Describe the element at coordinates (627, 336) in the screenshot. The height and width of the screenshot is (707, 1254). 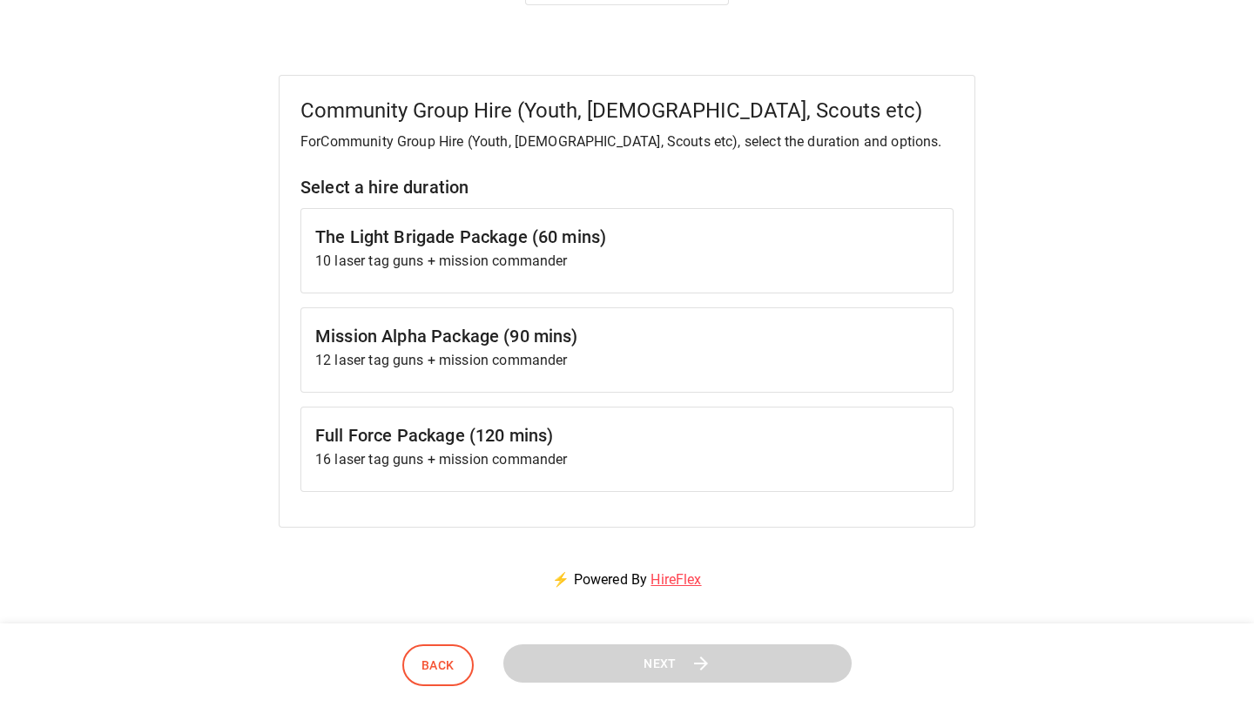
I see `h6: Mission Alpha Package (90 mins)` at that location.